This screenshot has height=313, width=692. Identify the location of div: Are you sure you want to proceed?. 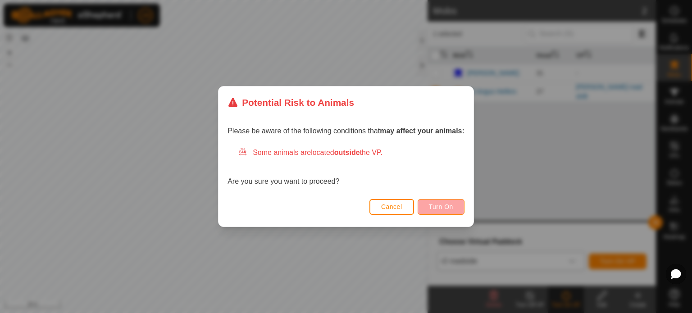
(346, 167).